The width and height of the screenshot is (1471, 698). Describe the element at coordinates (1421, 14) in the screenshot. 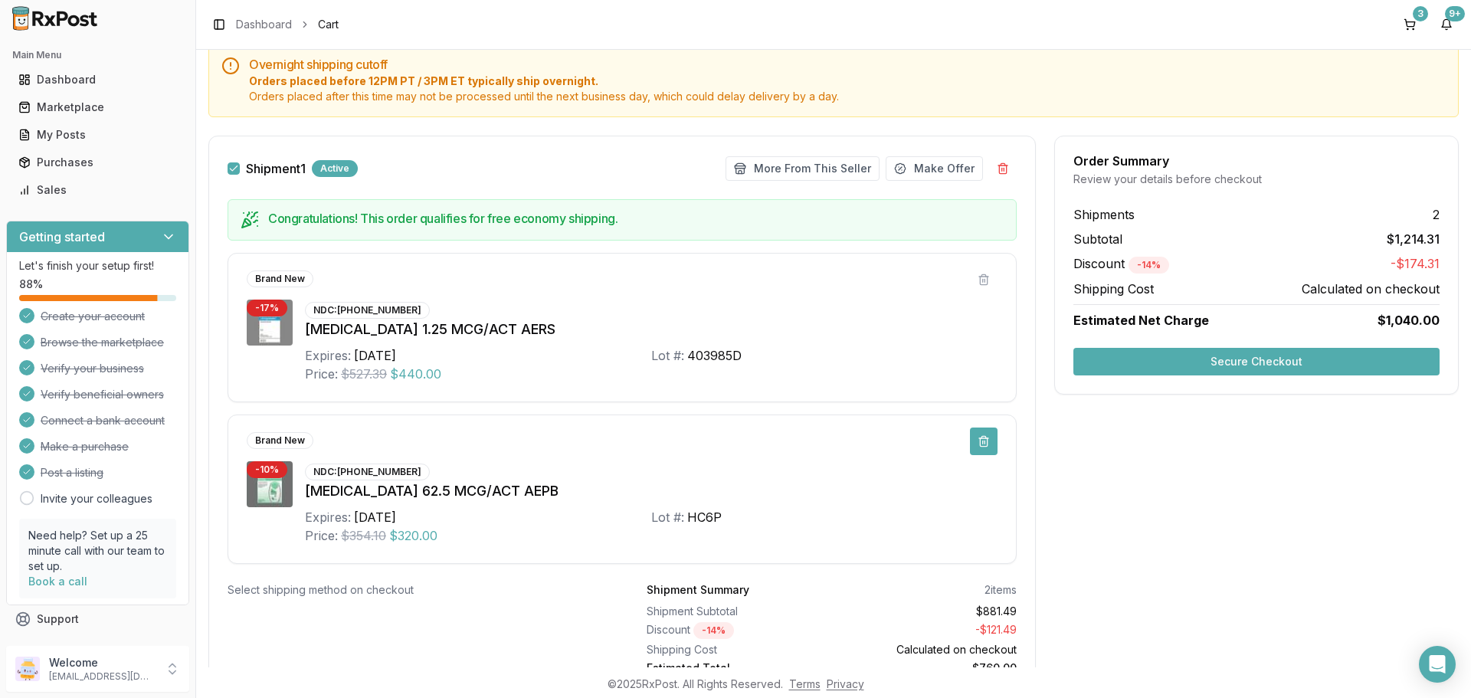

I see `div: 3` at that location.